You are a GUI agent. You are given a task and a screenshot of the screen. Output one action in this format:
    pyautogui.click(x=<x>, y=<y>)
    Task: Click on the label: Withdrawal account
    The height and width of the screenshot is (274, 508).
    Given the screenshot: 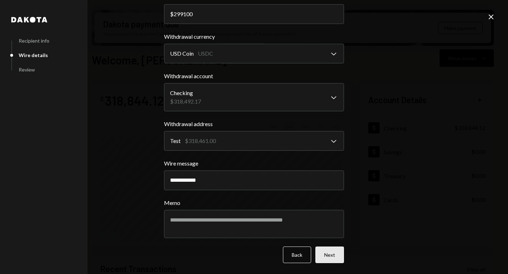 What is the action you would take?
    pyautogui.click(x=254, y=76)
    